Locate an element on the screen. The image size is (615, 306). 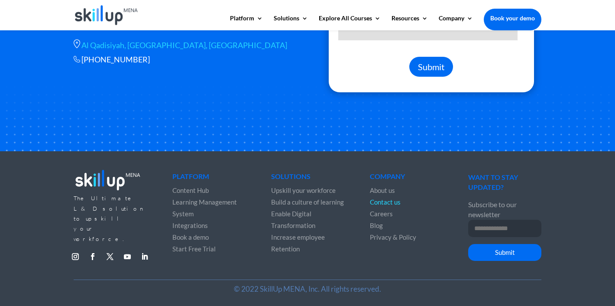
span: Submit is located at coordinates (431, 67).